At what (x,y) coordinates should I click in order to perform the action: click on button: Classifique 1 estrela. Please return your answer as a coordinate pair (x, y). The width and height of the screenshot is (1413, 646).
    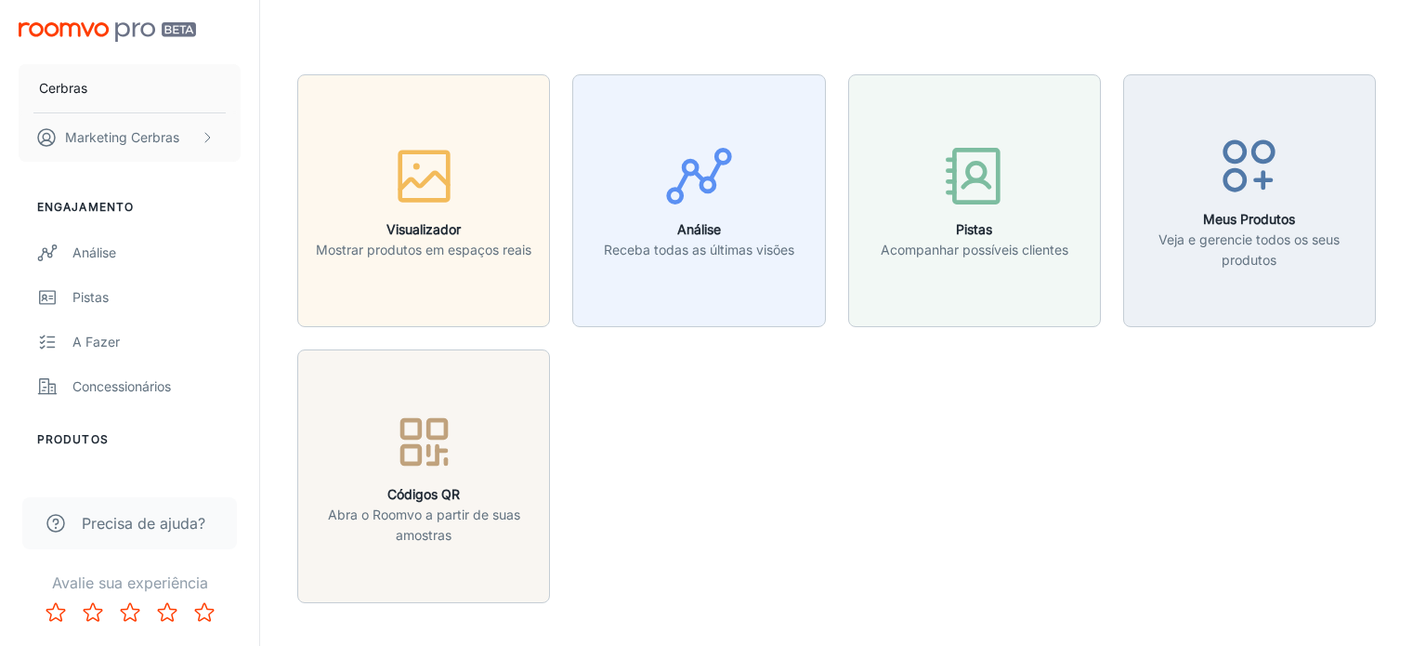
    Looking at the image, I should click on (56, 612).